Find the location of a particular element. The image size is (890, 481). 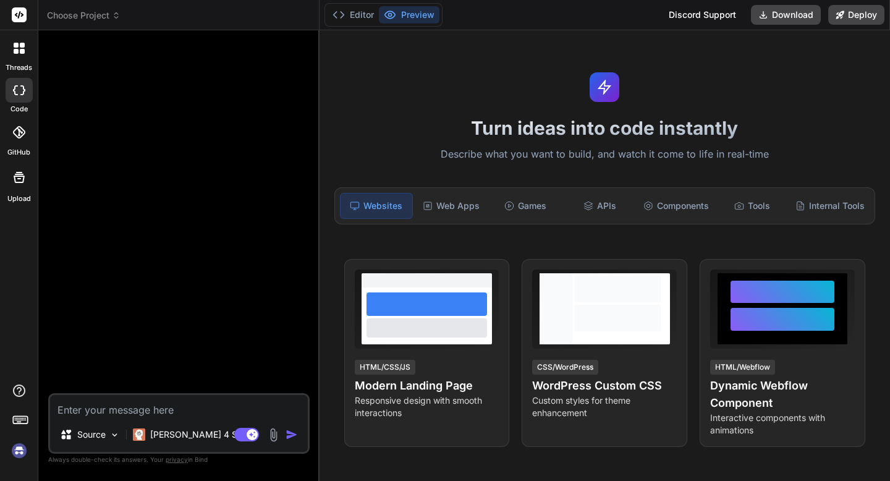

span: Choose Project is located at coordinates (83, 15).